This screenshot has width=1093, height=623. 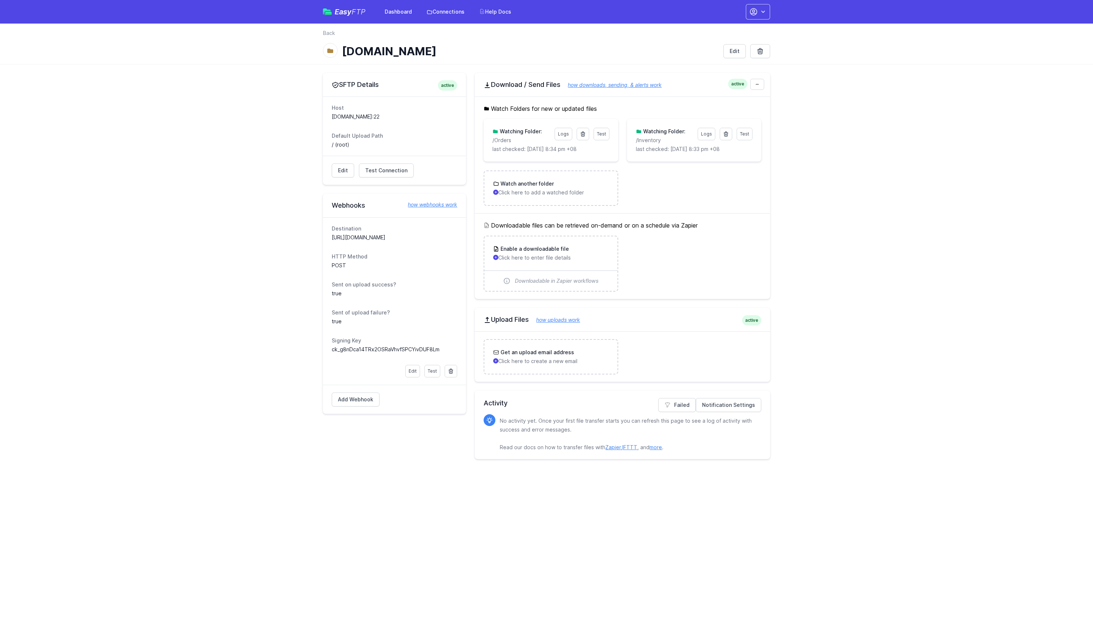 I want to click on a: Back, so click(x=329, y=33).